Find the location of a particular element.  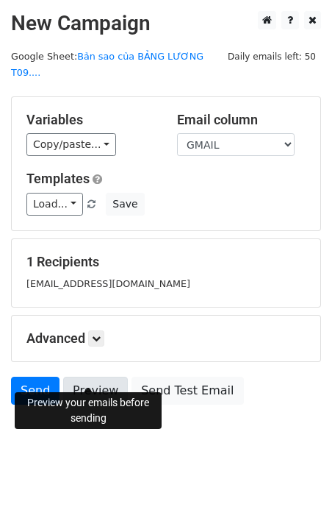

h2: New Campaign is located at coordinates (166, 24).